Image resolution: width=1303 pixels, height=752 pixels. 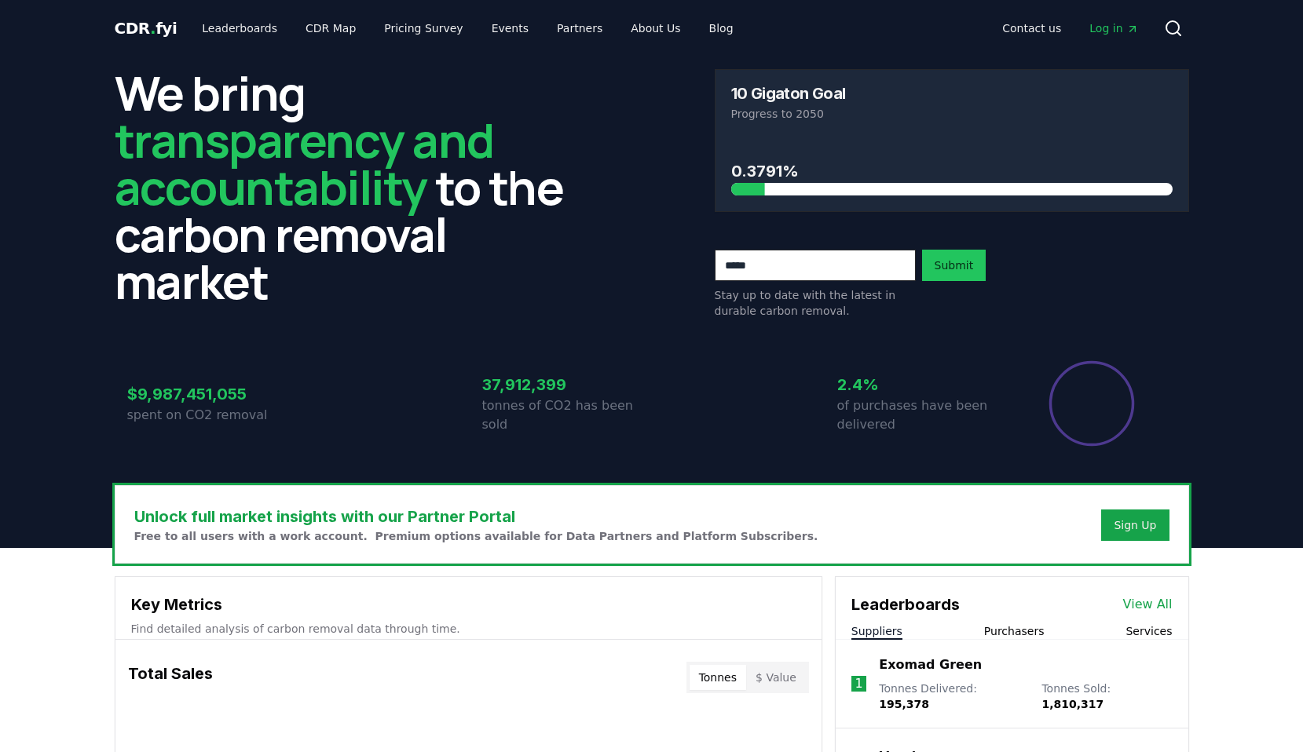 What do you see at coordinates (468, 629) in the screenshot?
I see `p: Find detailed analysis of carbon removal data through time.` at bounding box center [468, 629].